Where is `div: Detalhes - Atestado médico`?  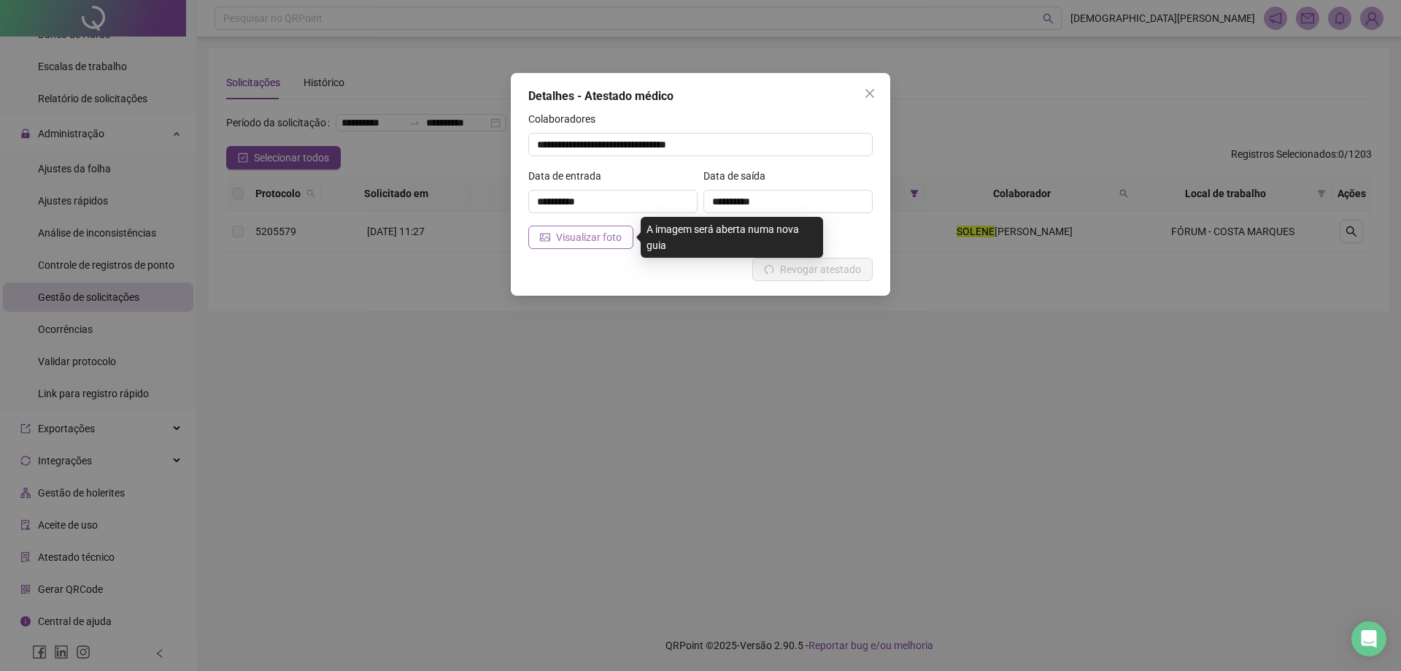
div: Detalhes - Atestado médico is located at coordinates (701, 96).